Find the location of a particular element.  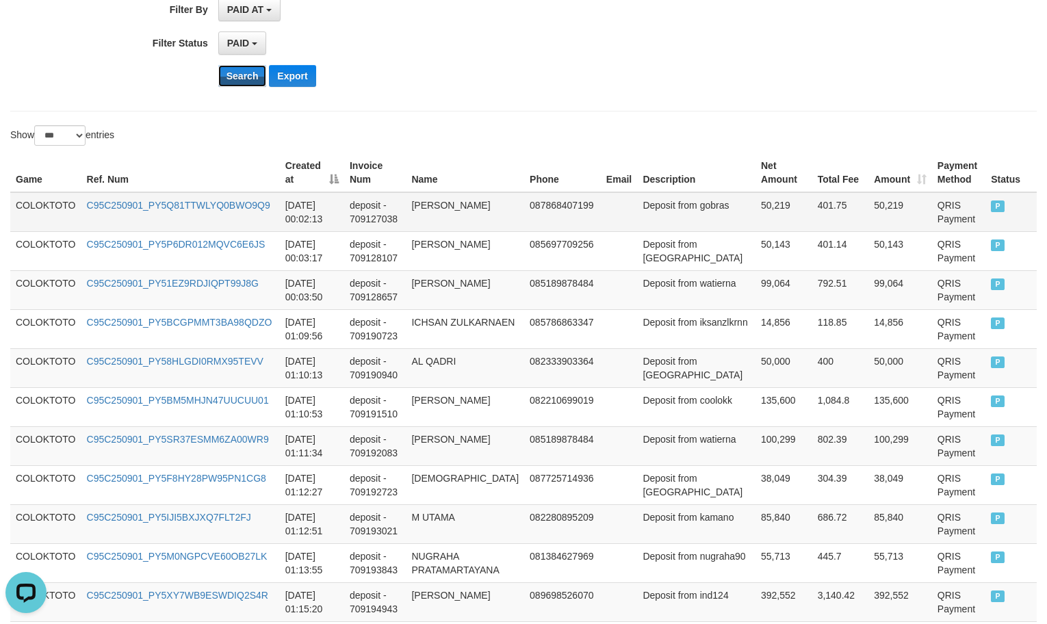

th: Amount: activate to sort column ascending is located at coordinates (900, 172).